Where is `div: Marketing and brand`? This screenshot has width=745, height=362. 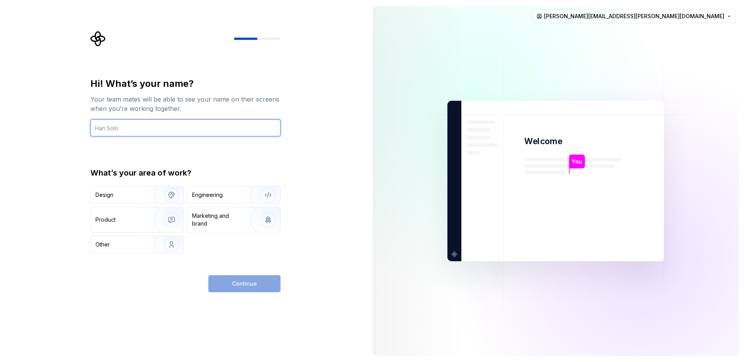
div: Marketing and brand is located at coordinates (218, 220).